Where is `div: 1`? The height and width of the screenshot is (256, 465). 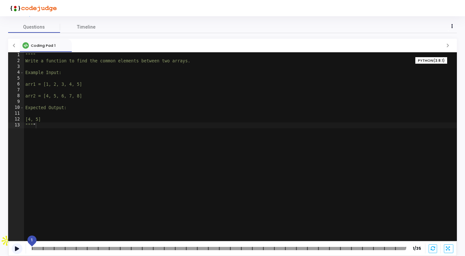
div: 1 is located at coordinates (16, 55).